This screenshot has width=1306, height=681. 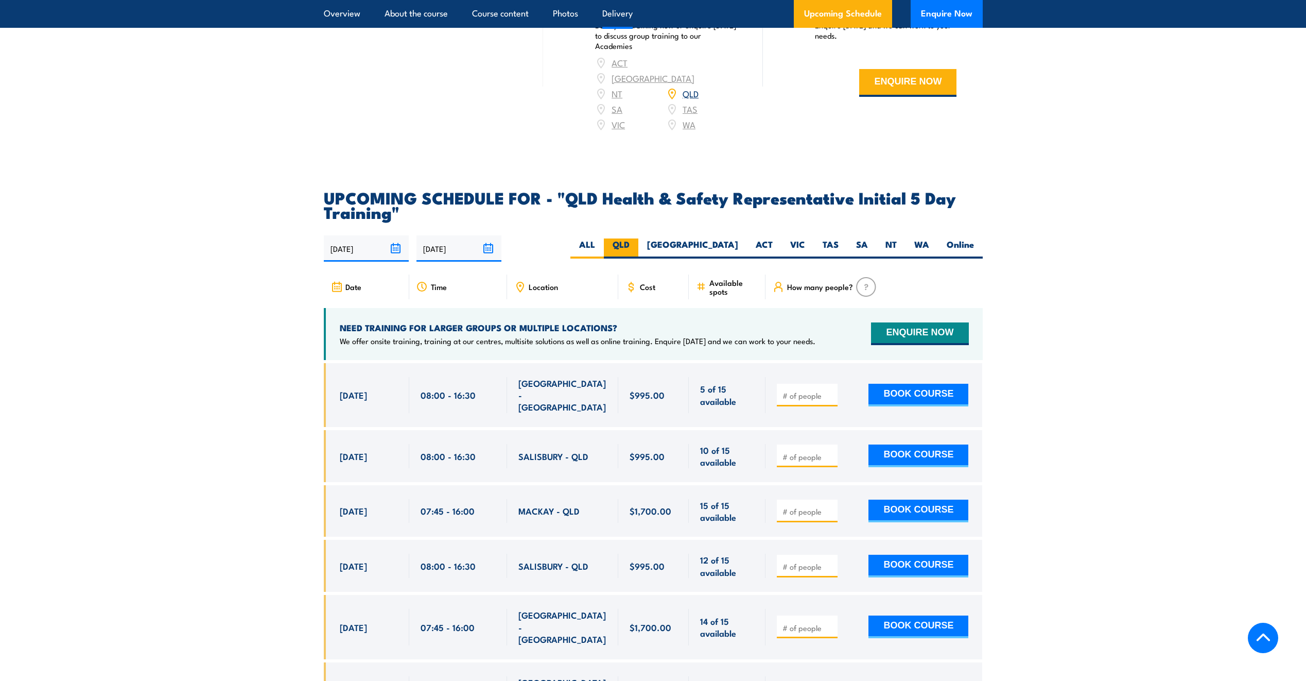 I want to click on span: How many people?, so click(x=820, y=286).